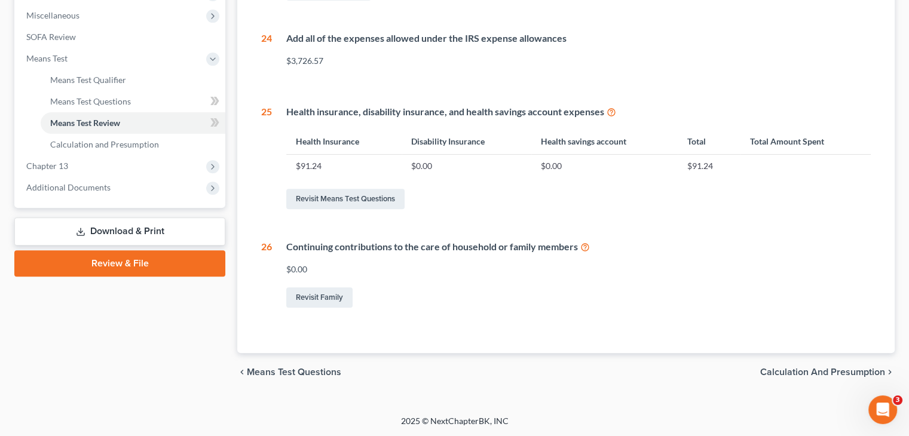 The height and width of the screenshot is (436, 909). What do you see at coordinates (579, 112) in the screenshot?
I see `div: Health insurance, disability insurance, and health savings account expenses` at bounding box center [579, 112].